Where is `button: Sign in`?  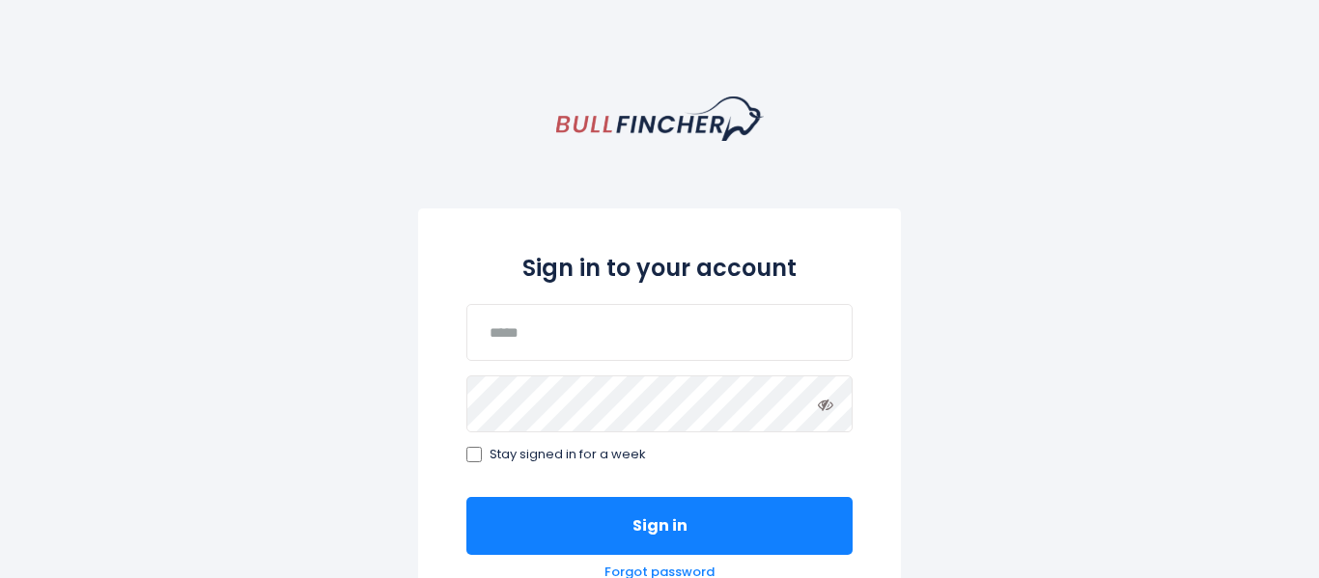
button: Sign in is located at coordinates (660, 526).